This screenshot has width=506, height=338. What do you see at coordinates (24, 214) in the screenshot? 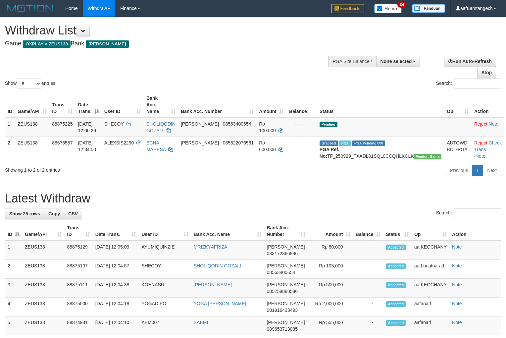
I see `span: Show 25 rows` at bounding box center [24, 214].